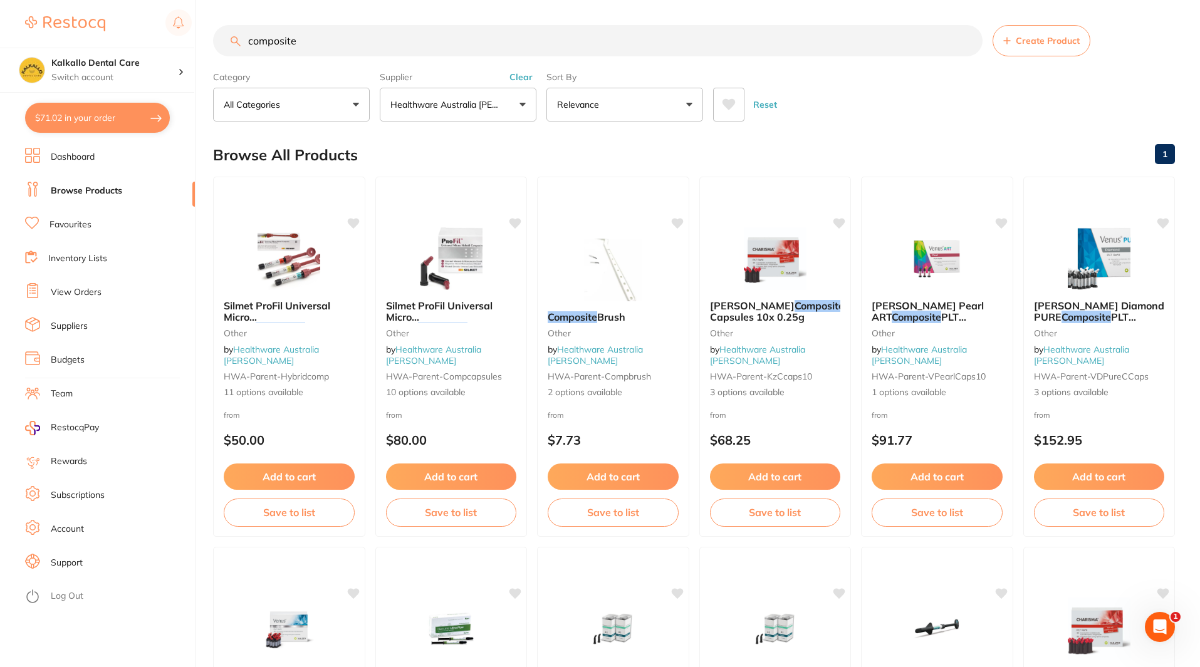 The image size is (1200, 667). Describe the element at coordinates (1099, 440) in the screenshot. I see `p: $152.95` at that location.